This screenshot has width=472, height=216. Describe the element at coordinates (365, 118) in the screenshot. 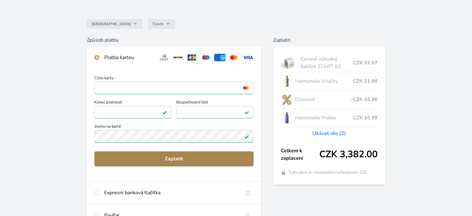

I see `span: CZK 10.99` at that location.